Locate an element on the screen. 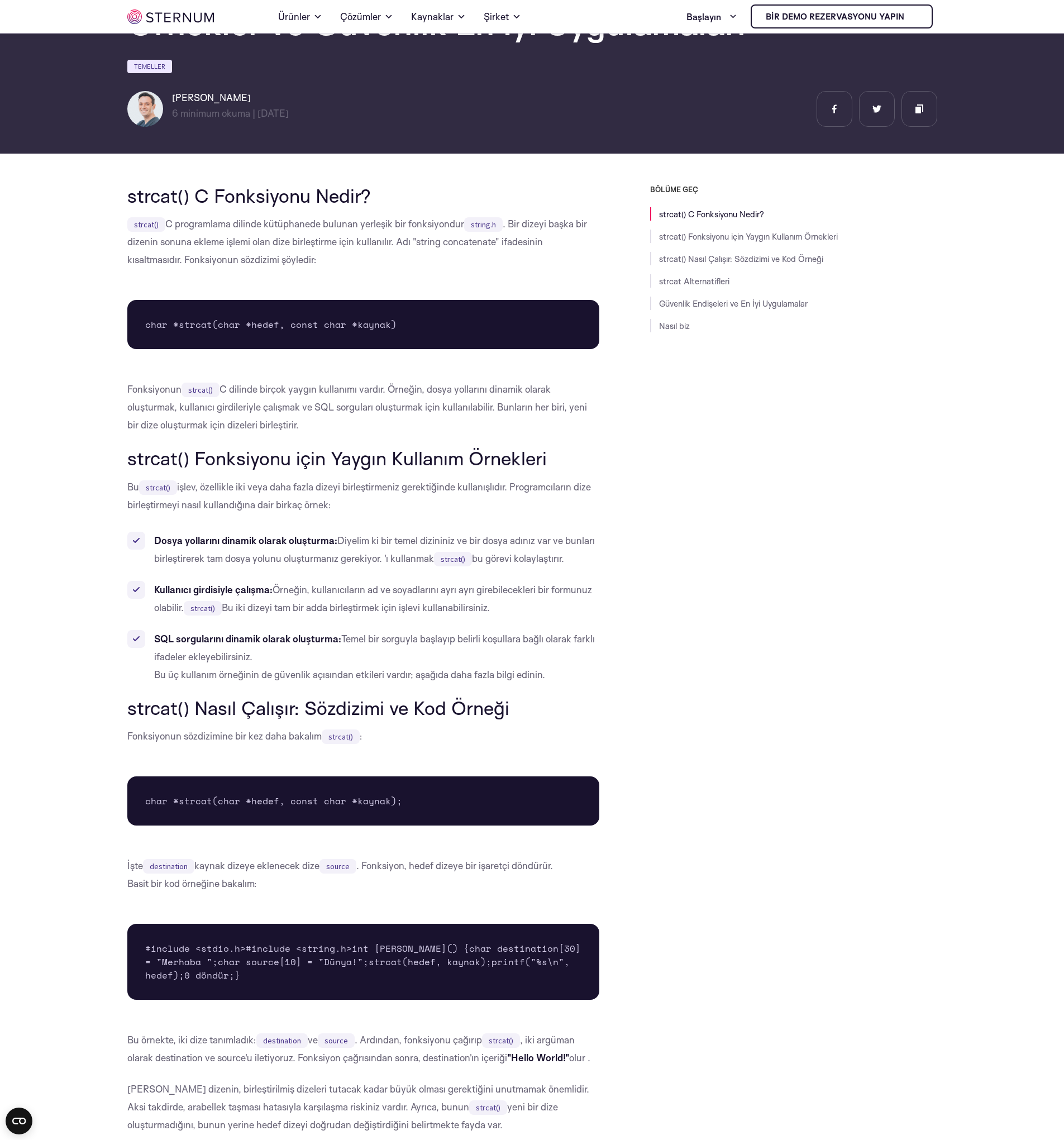  font: C programlama dilinde kütüphanede bulunan yerleşik bir fonksiyondur is located at coordinates (315, 223).